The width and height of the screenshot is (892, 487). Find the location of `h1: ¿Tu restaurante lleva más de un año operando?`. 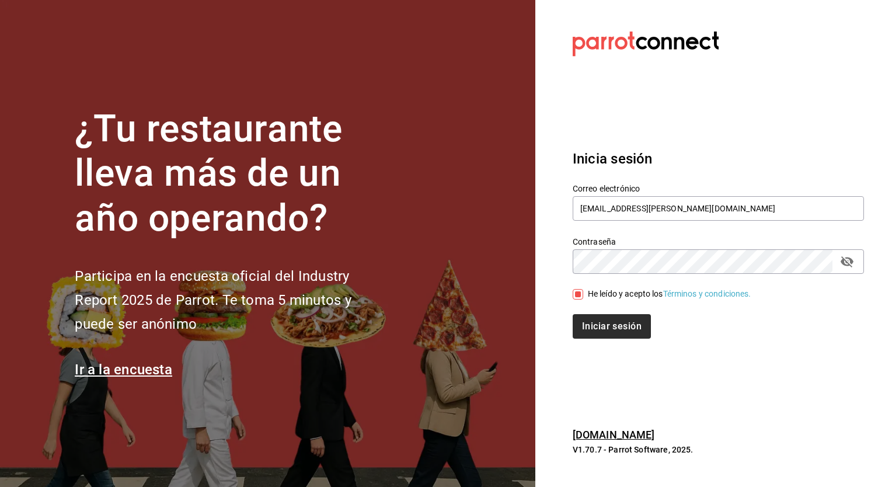

h1: ¿Tu restaurante lleva más de un año operando? is located at coordinates (232, 174).